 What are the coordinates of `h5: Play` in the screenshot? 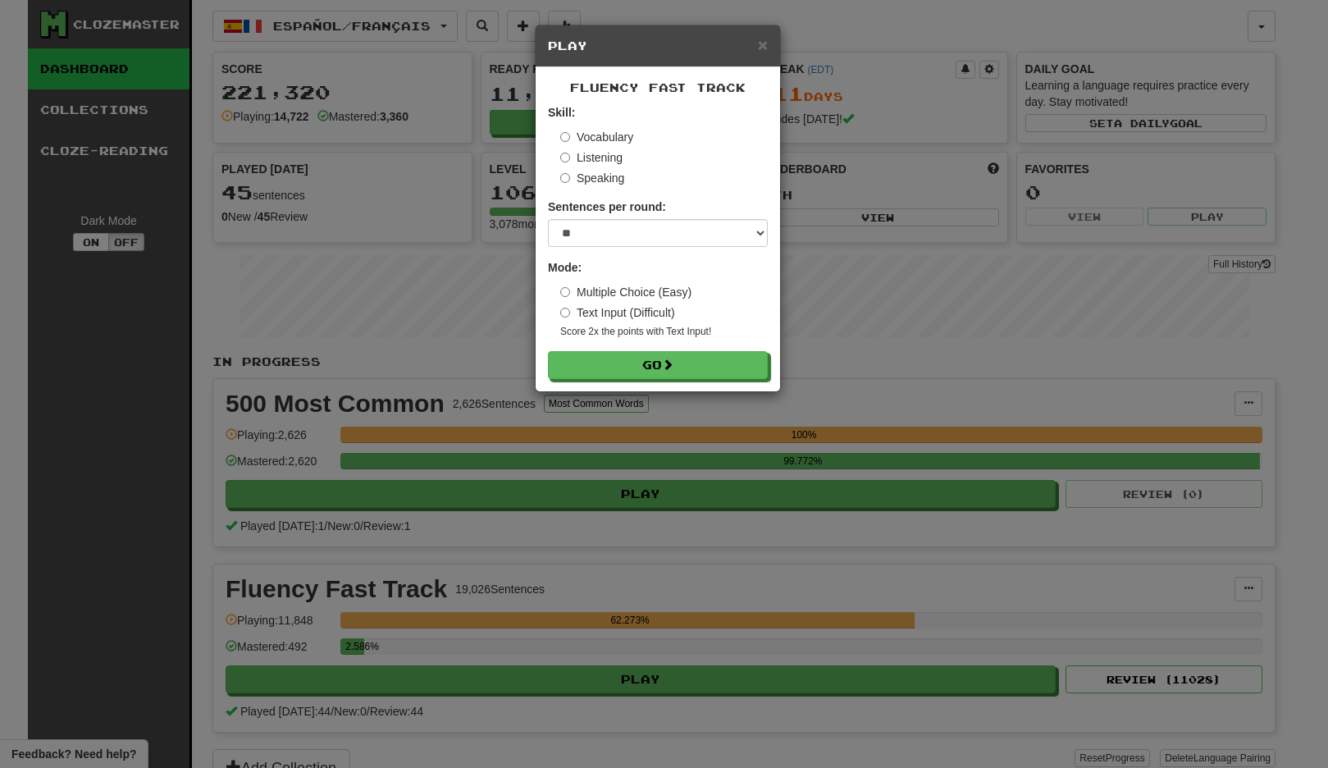 It's located at (658, 46).